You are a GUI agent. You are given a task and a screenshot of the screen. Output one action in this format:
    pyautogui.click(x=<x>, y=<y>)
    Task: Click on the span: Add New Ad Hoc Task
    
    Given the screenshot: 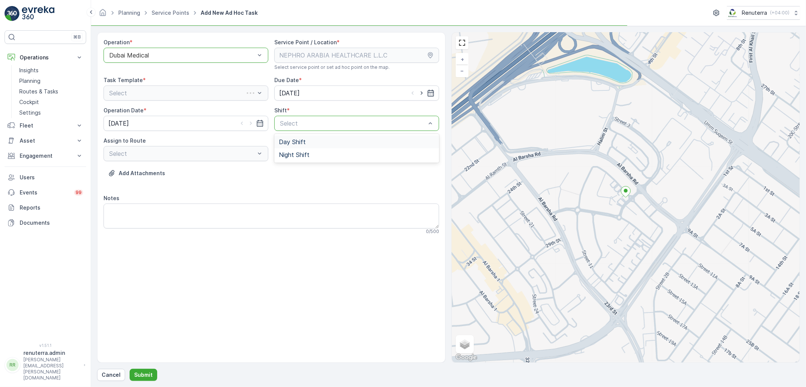 What is the action you would take?
    pyautogui.click(x=229, y=13)
    